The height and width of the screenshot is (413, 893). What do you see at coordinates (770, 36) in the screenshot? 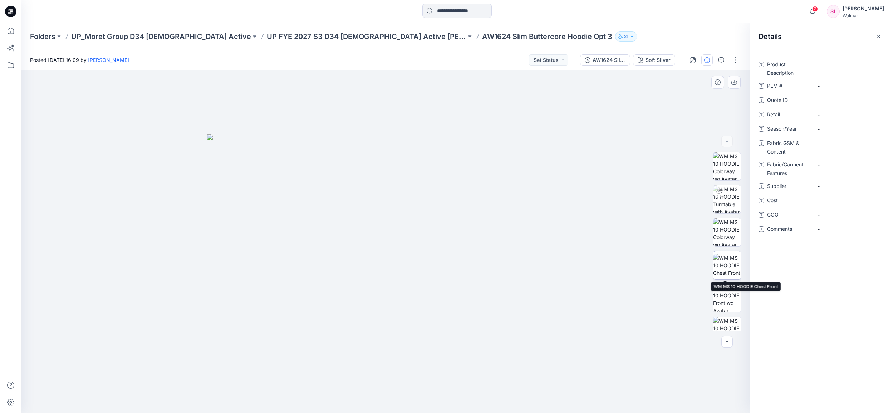
I see `h2: Details` at bounding box center [770, 36].